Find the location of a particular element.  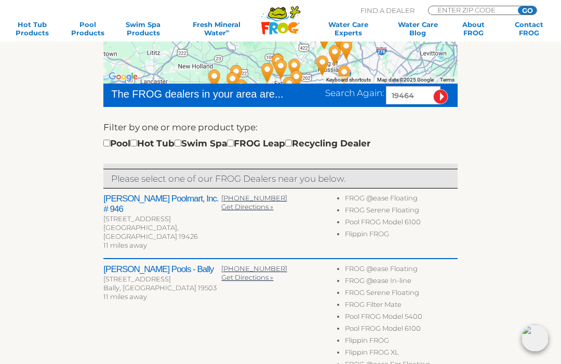

a: Terms (opens in new tab) is located at coordinates (447, 79).